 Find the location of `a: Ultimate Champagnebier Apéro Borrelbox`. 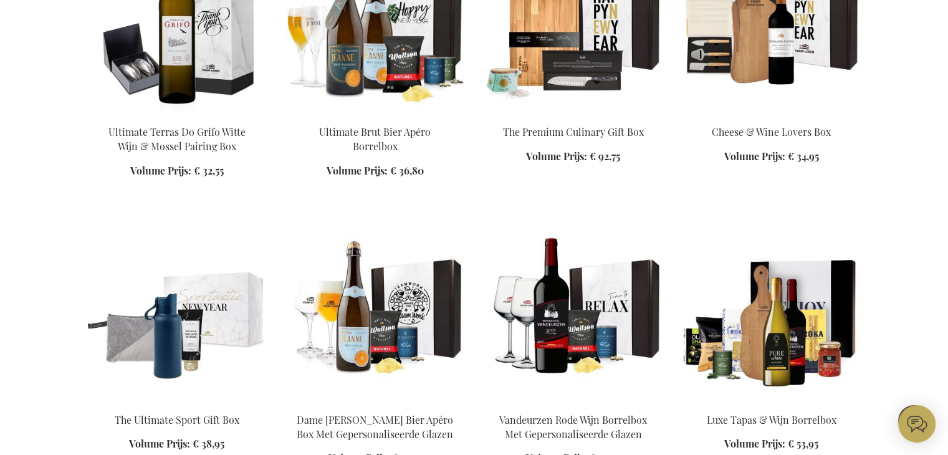

a: Ultimate Champagnebier Apéro Borrelbox is located at coordinates (375, 115).